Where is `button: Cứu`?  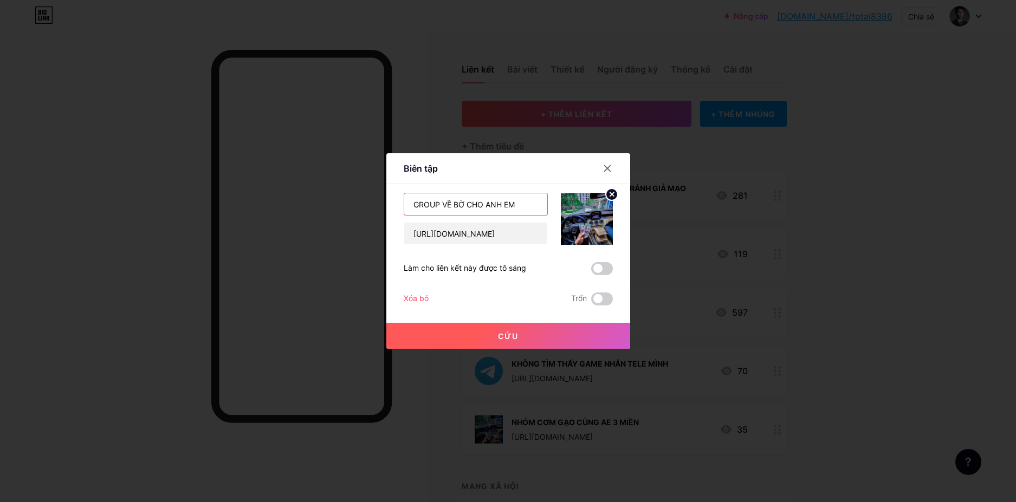 button: Cứu is located at coordinates (508, 336).